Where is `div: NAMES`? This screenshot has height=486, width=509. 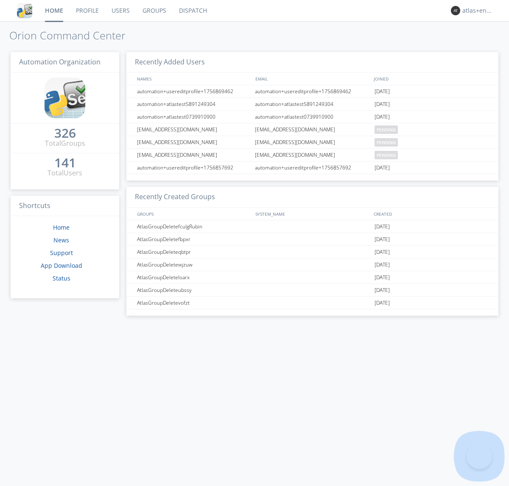 div: NAMES is located at coordinates (193, 78).